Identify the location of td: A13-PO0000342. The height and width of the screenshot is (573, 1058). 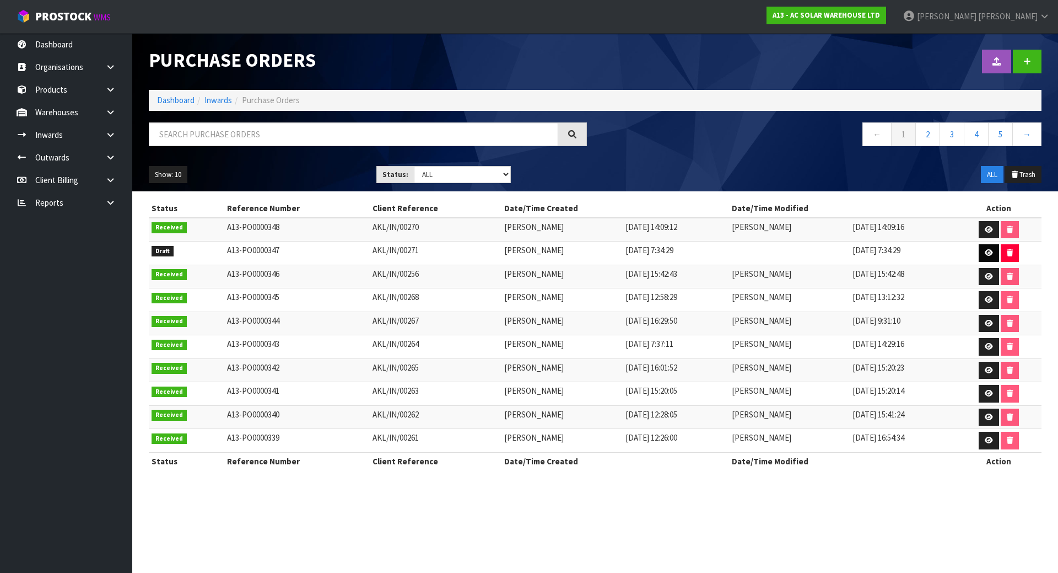
(297, 370).